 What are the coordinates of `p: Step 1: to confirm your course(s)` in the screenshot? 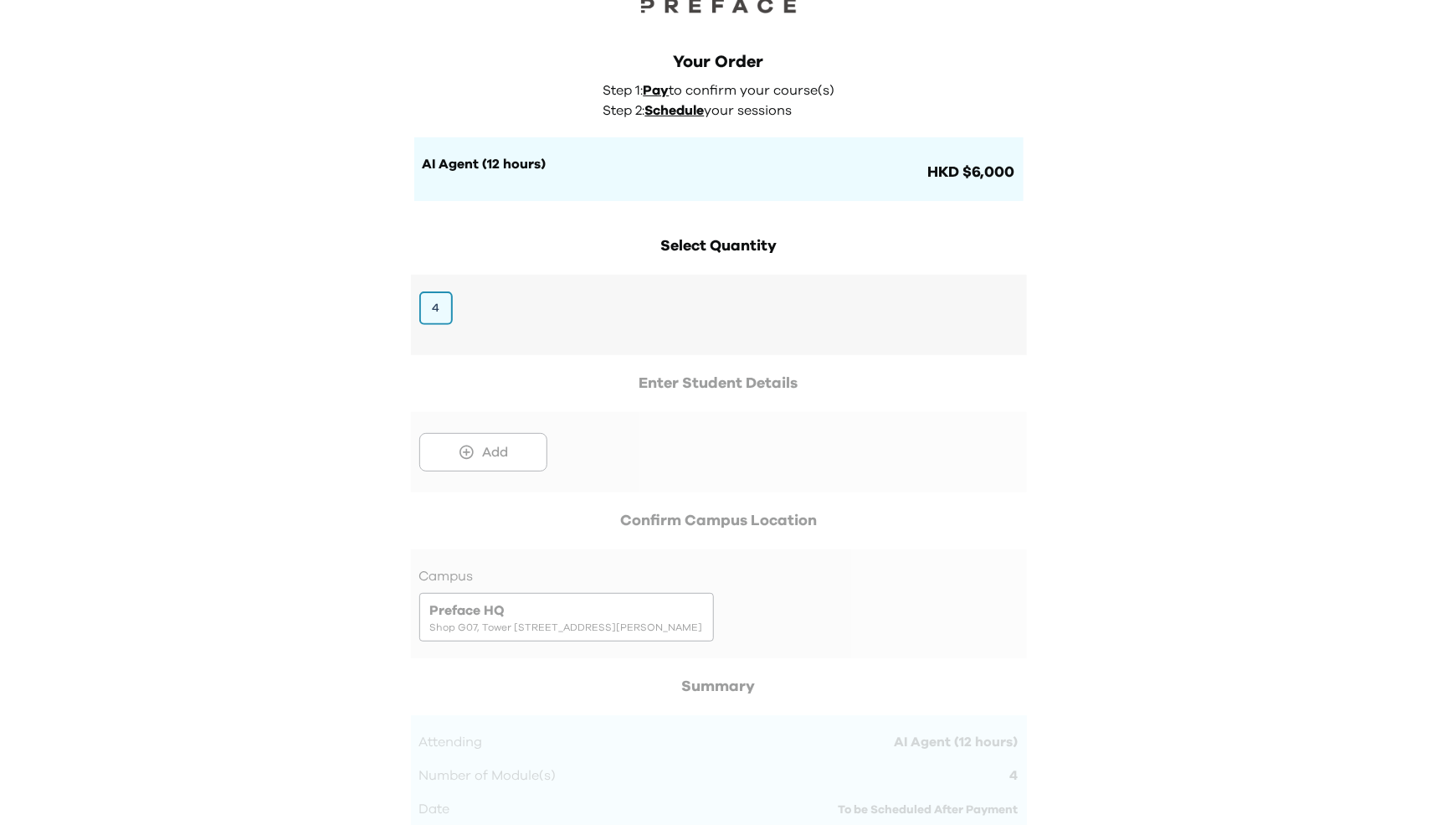 It's located at (724, 90).